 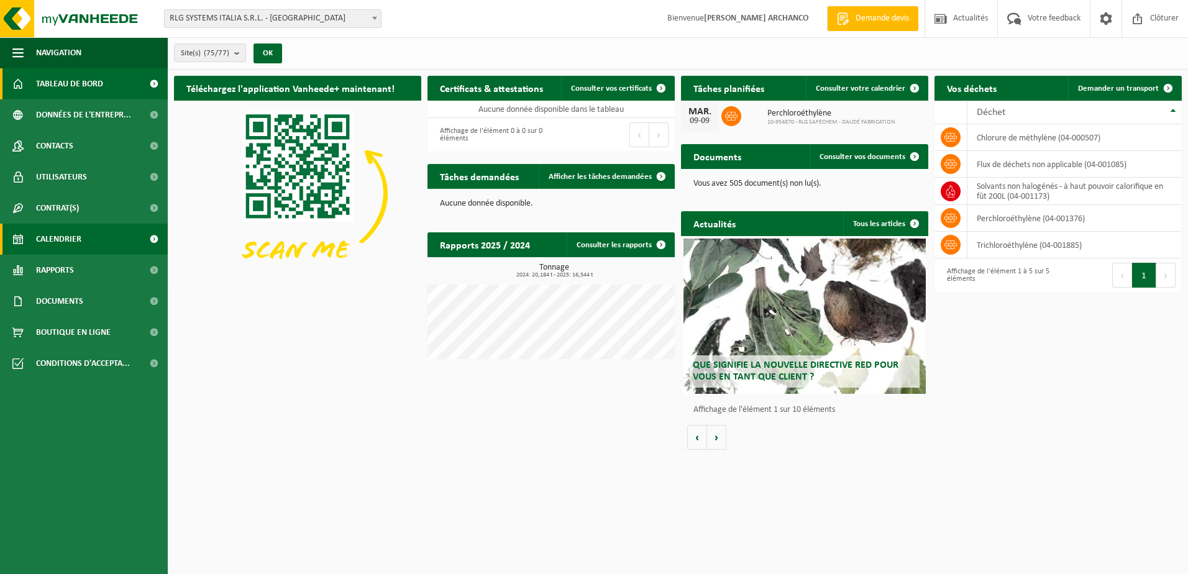 What do you see at coordinates (697, 437) in the screenshot?
I see `button: Vorige` at bounding box center [697, 437].